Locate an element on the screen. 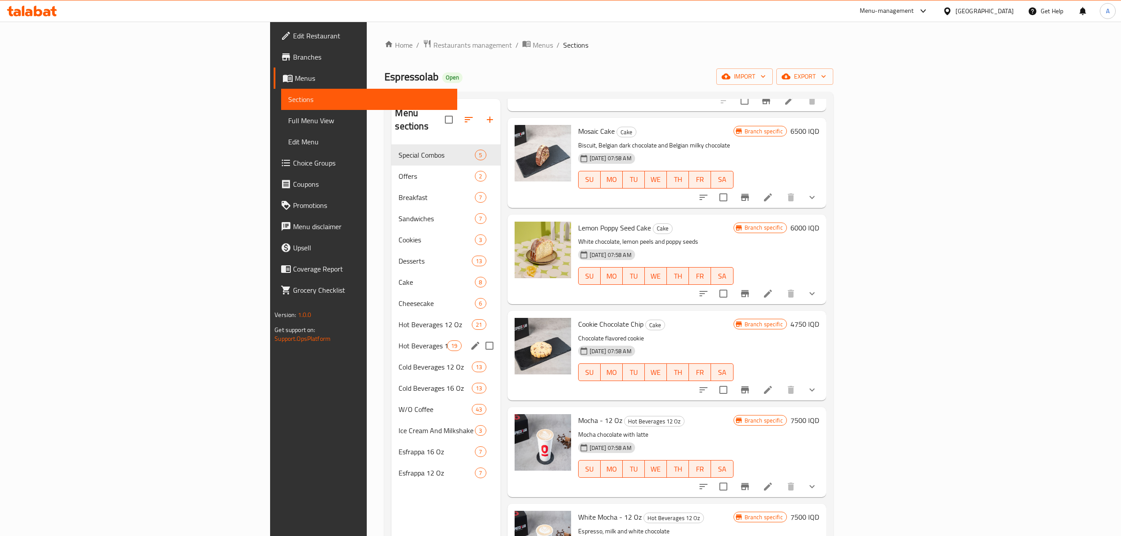 The image size is (1121, 536). button: TH is located at coordinates (678, 469).